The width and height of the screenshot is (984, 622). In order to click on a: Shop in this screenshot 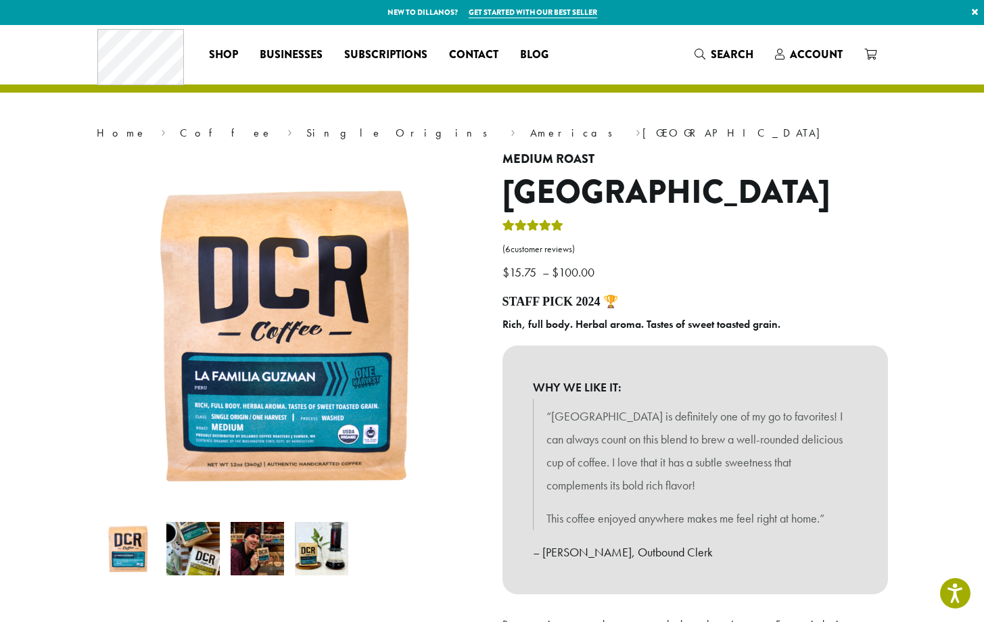, I will do `click(223, 55)`.